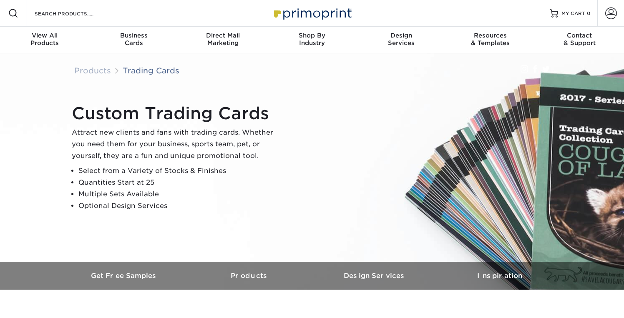 This screenshot has width=624, height=318. I want to click on div: Marketing, so click(223, 39).